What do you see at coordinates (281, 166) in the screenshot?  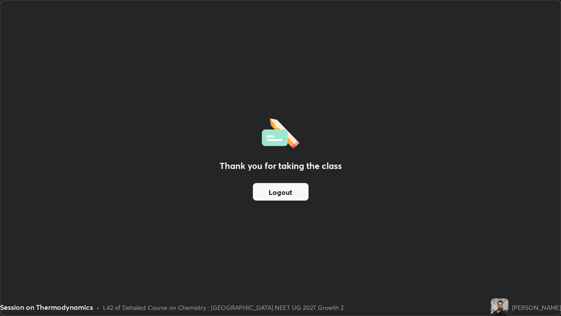 I see `h2: Thank you for taking the class` at bounding box center [281, 166].